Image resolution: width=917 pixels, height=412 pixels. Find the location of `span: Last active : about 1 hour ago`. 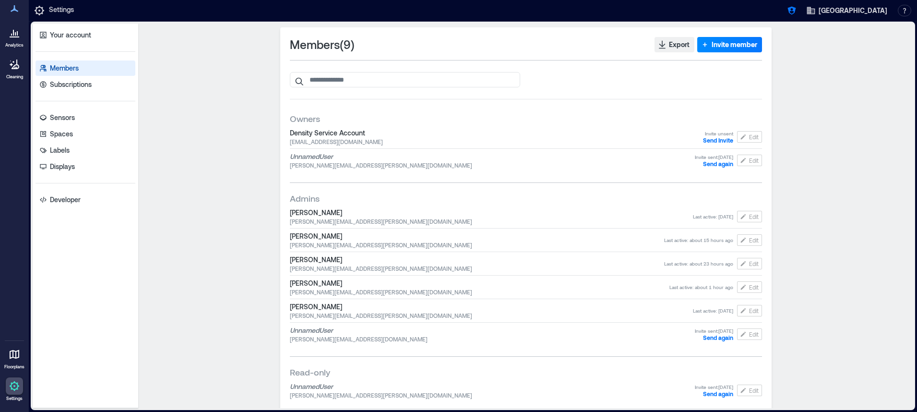

span: Last active : about 1 hour ago is located at coordinates (701, 287).